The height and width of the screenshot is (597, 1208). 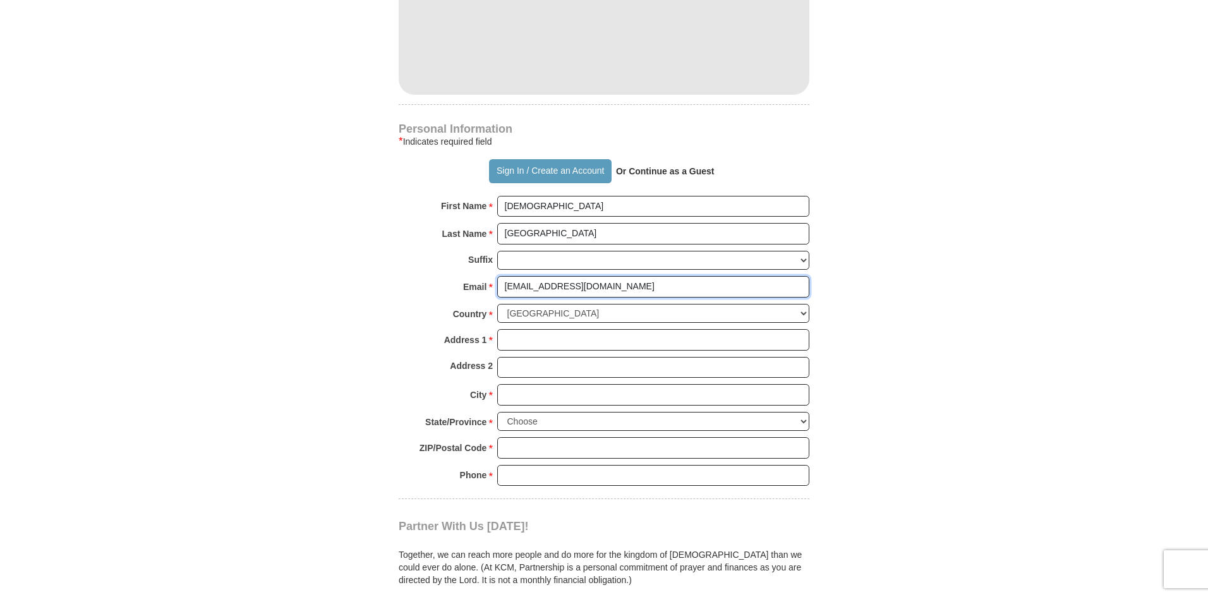 What do you see at coordinates (464, 234) in the screenshot?
I see `strong: Last Name` at bounding box center [464, 234].